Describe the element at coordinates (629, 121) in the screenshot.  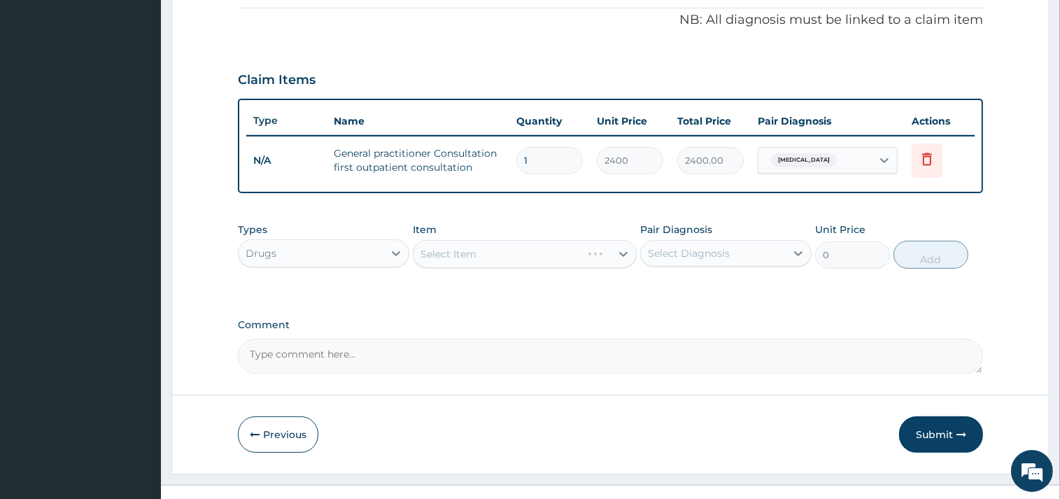
I see `th: Unit Price` at that location.